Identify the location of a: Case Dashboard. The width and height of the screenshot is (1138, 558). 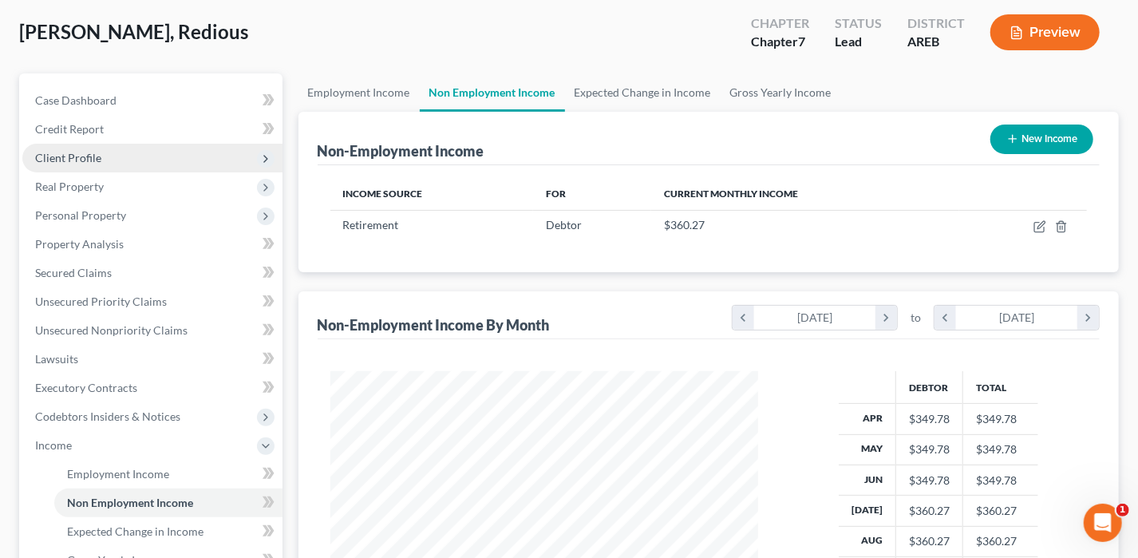
(152, 101).